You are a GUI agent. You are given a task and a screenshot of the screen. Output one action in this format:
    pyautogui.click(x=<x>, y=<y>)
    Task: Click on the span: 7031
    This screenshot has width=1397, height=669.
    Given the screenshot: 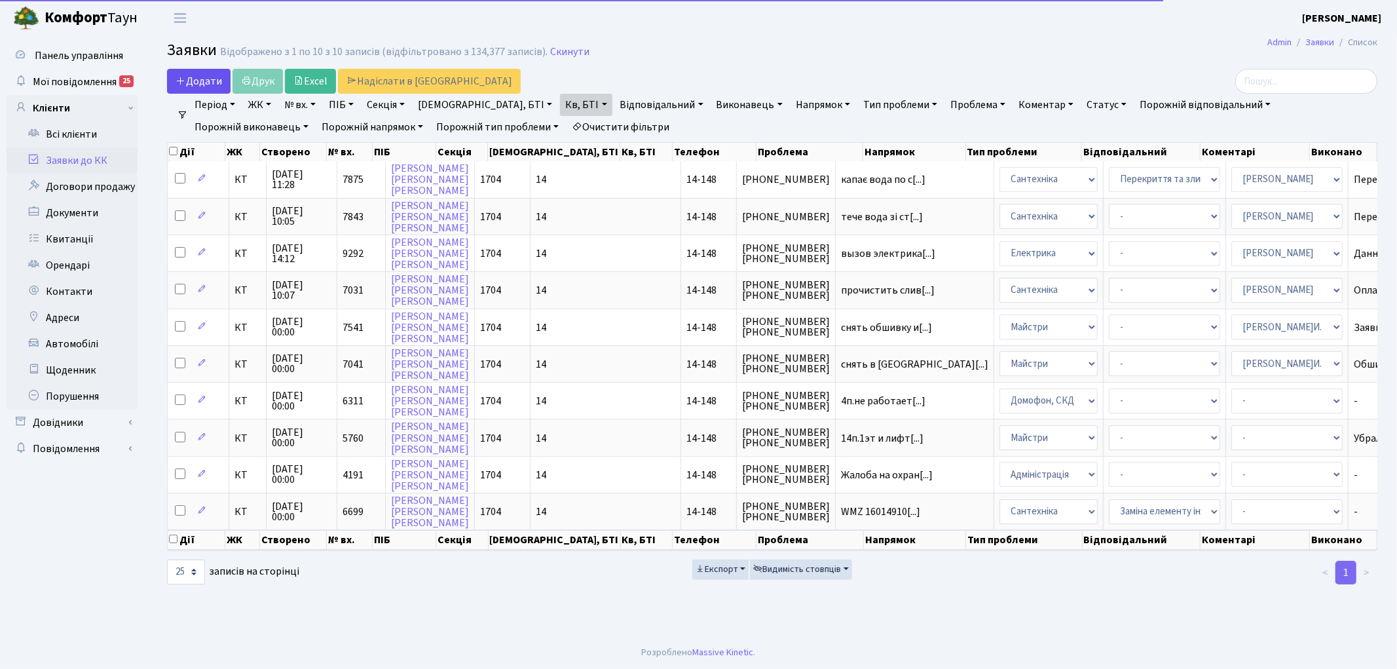 What is the action you would take?
    pyautogui.click(x=353, y=290)
    